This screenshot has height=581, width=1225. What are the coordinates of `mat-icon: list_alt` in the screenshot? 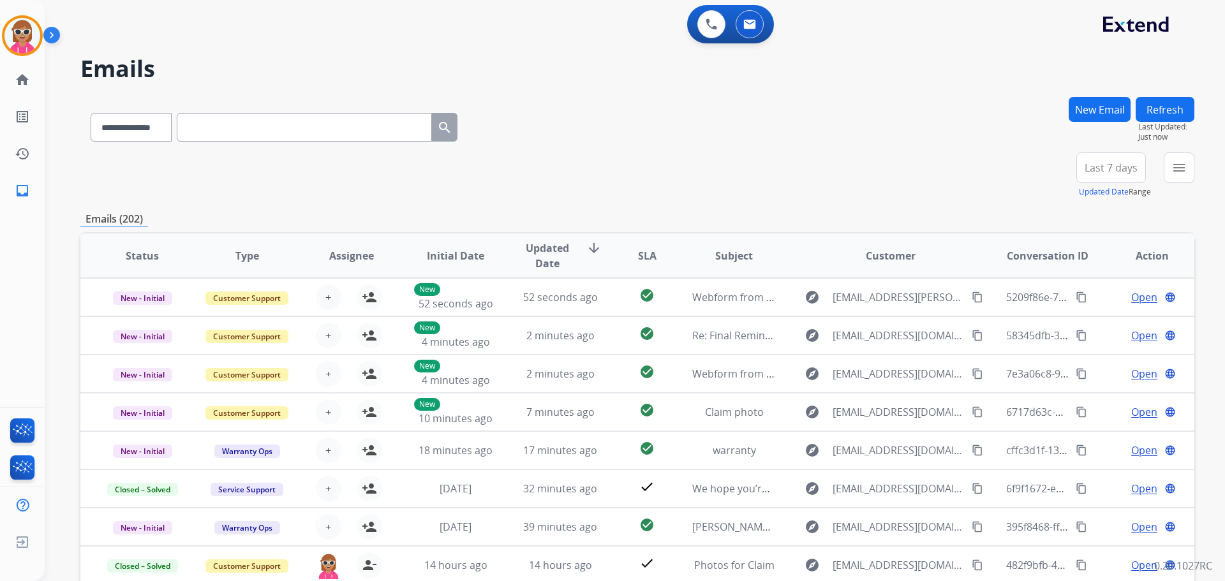 It's located at (22, 117).